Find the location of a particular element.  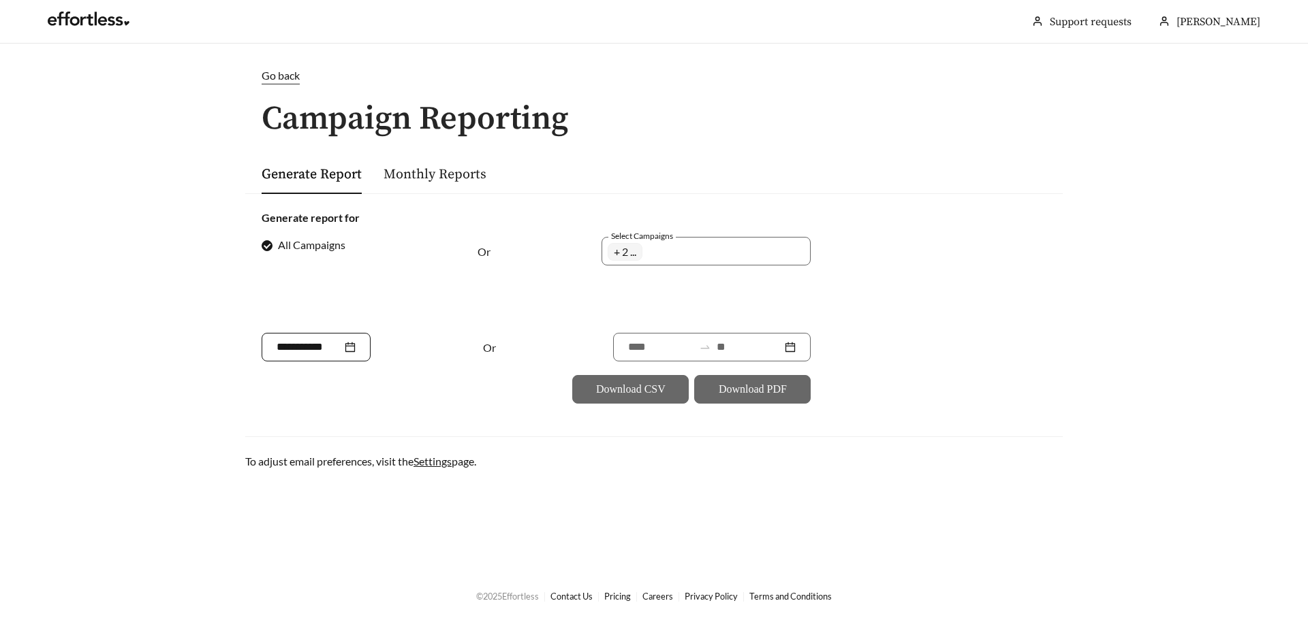

a: Privacy Policy is located at coordinates (711, 597).